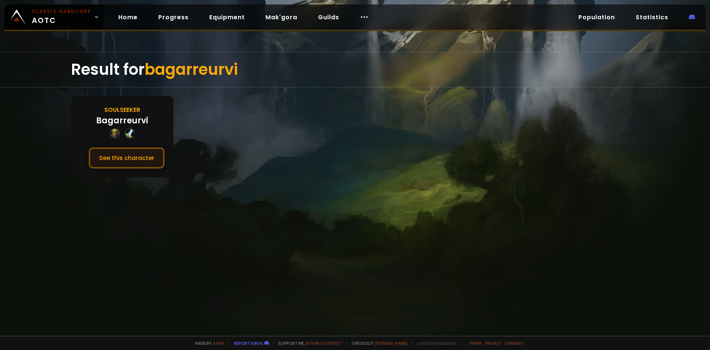 The image size is (710, 350). Describe the element at coordinates (377, 343) in the screenshot. I see `span: Checkout` at that location.